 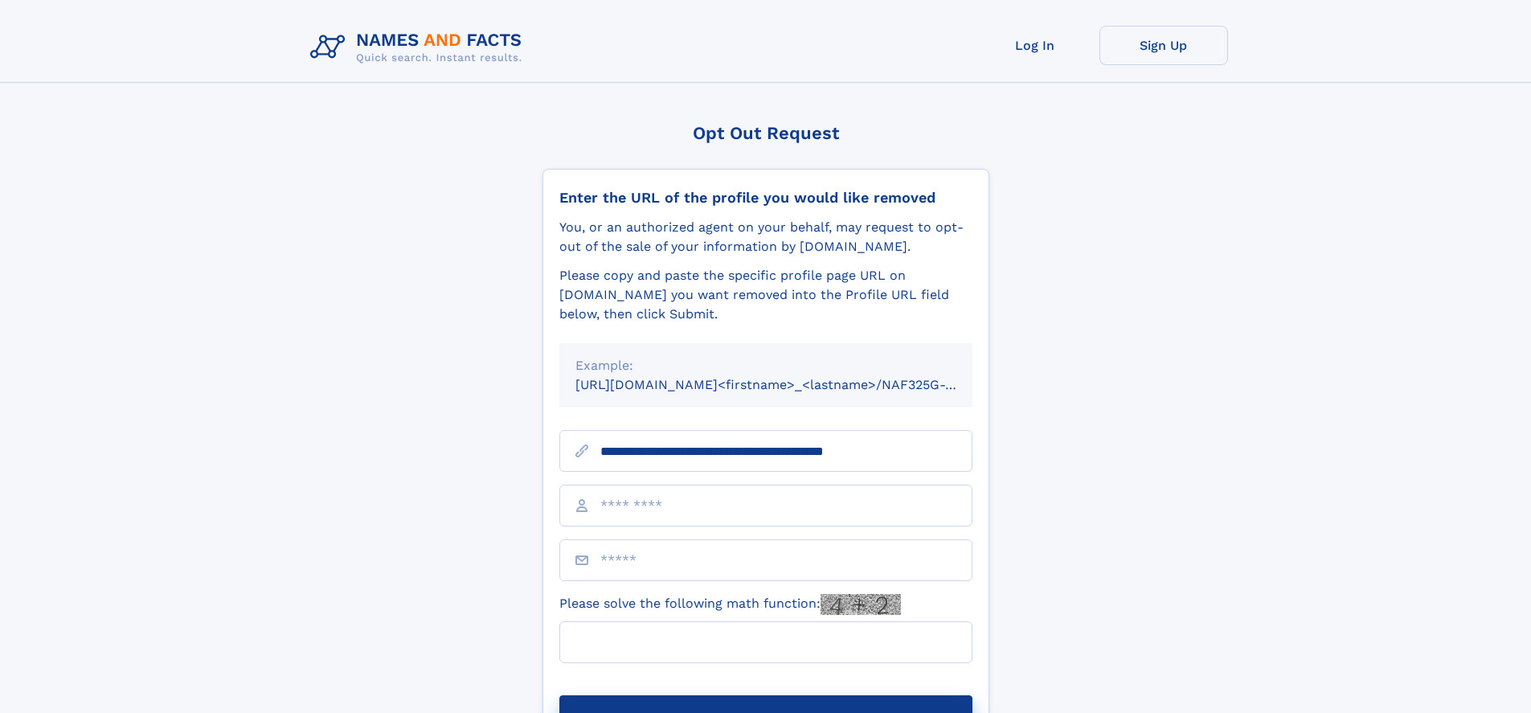 What do you see at coordinates (730, 605) in the screenshot?
I see `label: Please solve the following math function:` at bounding box center [730, 605].